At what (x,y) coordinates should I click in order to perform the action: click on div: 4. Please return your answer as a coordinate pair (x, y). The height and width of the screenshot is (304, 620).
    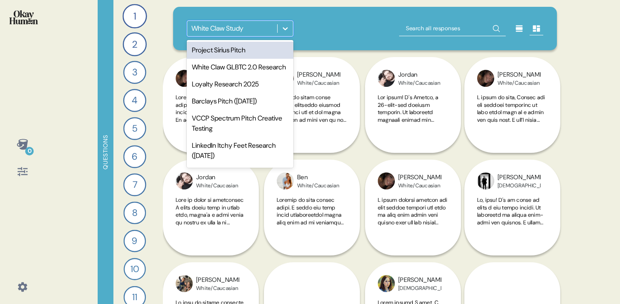
    Looking at the image, I should click on (135, 101).